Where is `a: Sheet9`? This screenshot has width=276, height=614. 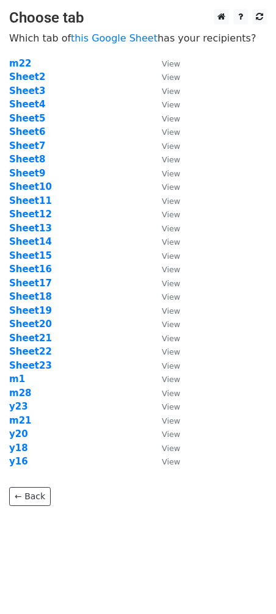 a: Sheet9 is located at coordinates (27, 173).